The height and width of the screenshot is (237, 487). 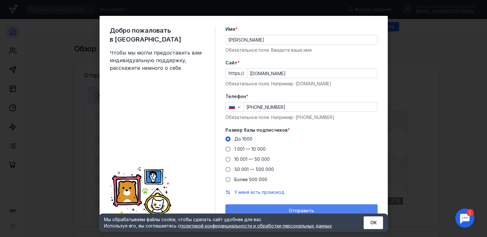 What do you see at coordinates (257, 130) in the screenshot?
I see `span: Размер базы подписчиков` at bounding box center [257, 130].